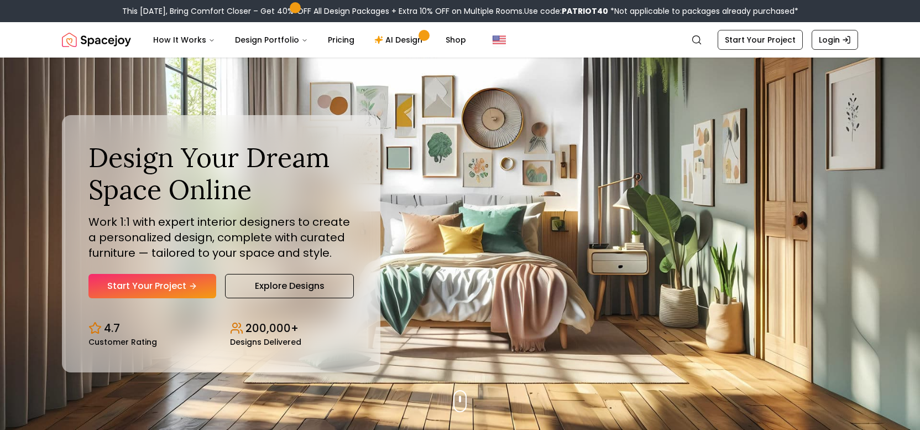  What do you see at coordinates (221, 173) in the screenshot?
I see `h1: Design Your Dream Space Online` at bounding box center [221, 173].